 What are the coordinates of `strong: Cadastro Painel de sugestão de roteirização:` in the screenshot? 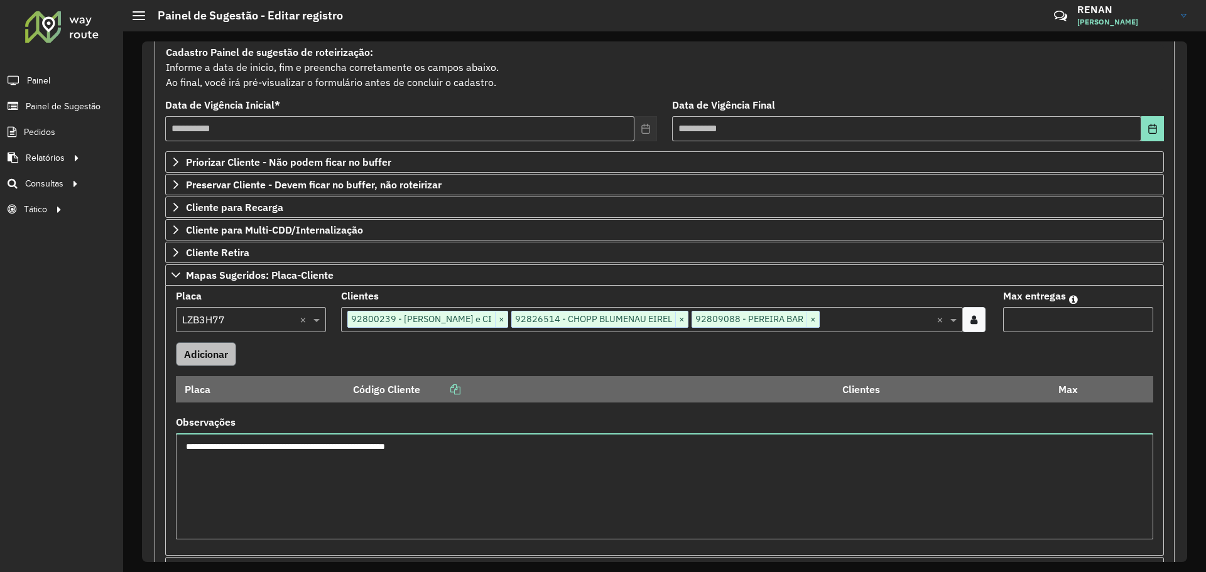 It's located at (269, 52).